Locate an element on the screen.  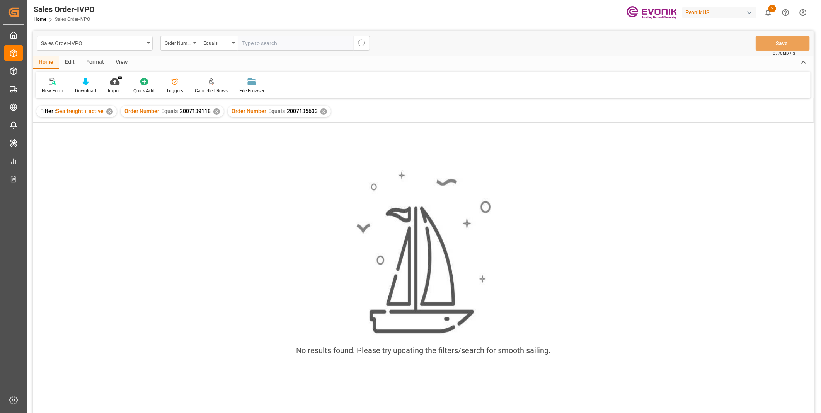
span: 2007135633 is located at coordinates (302, 111).